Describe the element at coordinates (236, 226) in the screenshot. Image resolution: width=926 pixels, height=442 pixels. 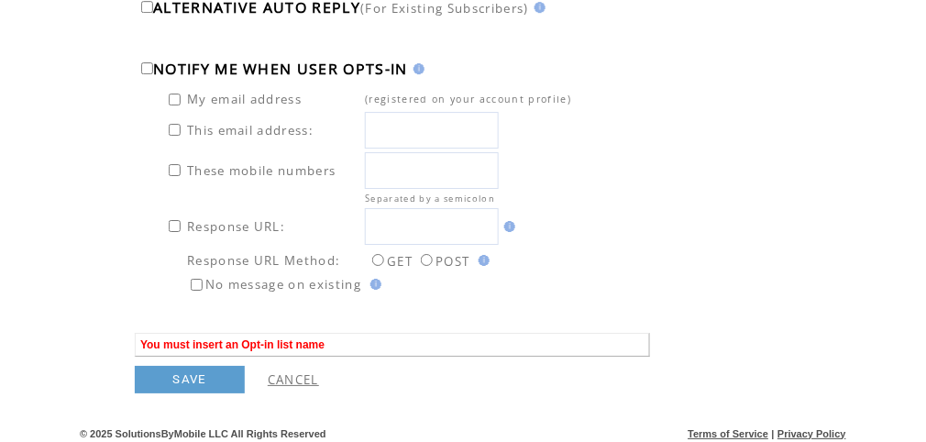
I see `span: Response URL:` at that location.